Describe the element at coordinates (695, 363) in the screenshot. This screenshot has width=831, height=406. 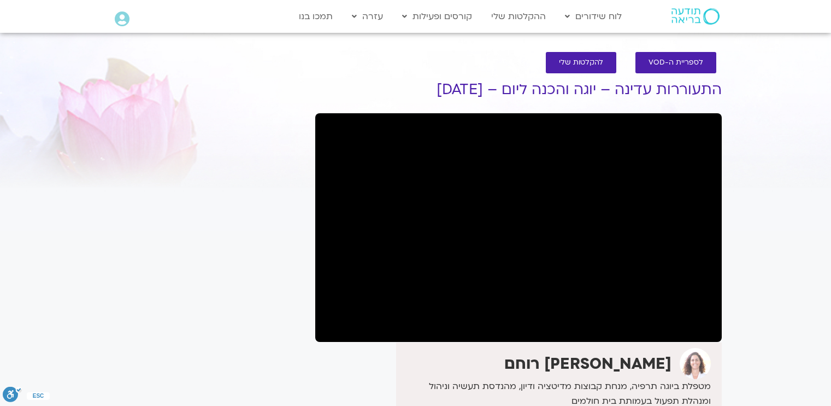
I see `img: אורנה סמלסון רוחם` at that location.